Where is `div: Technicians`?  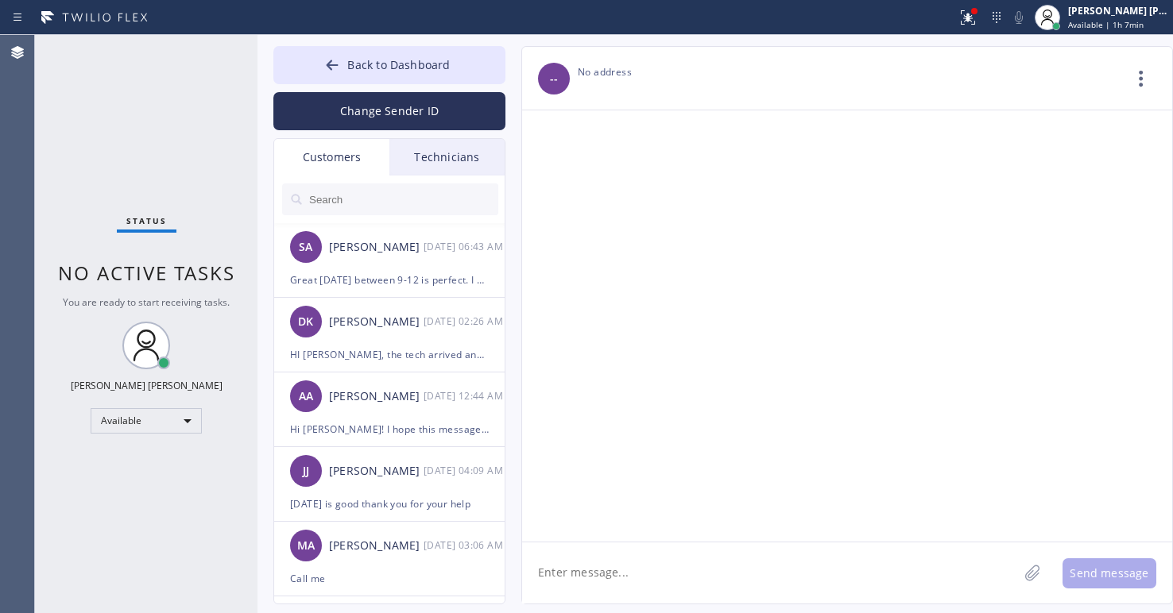
div: Technicians is located at coordinates (447, 157).